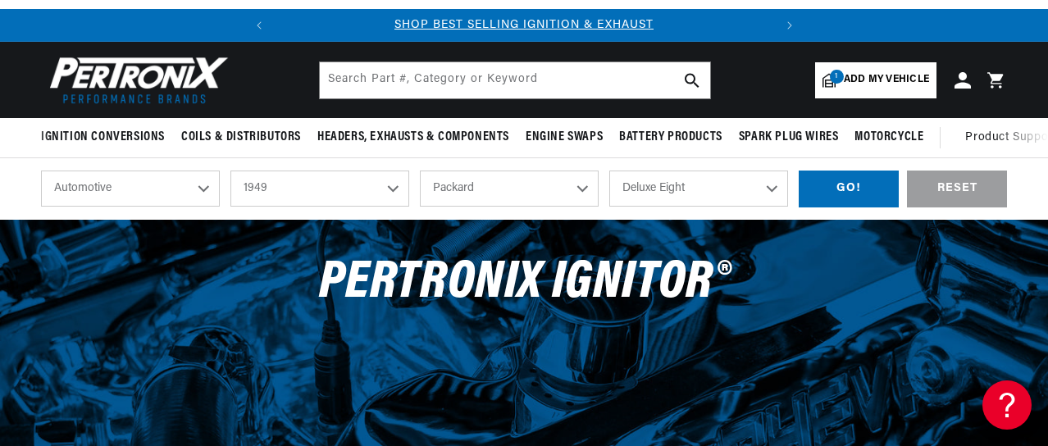 The height and width of the screenshot is (446, 1048). What do you see at coordinates (564, 137) in the screenshot?
I see `span: Engine Swaps` at bounding box center [564, 137].